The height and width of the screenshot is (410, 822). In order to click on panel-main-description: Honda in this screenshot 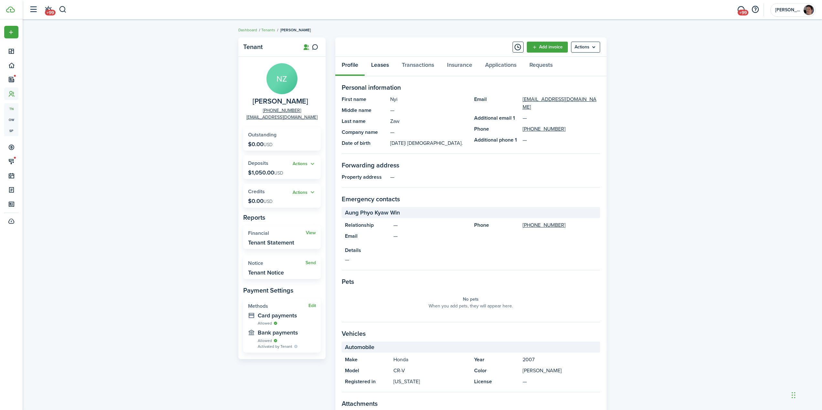, I will do `click(430, 360)`.